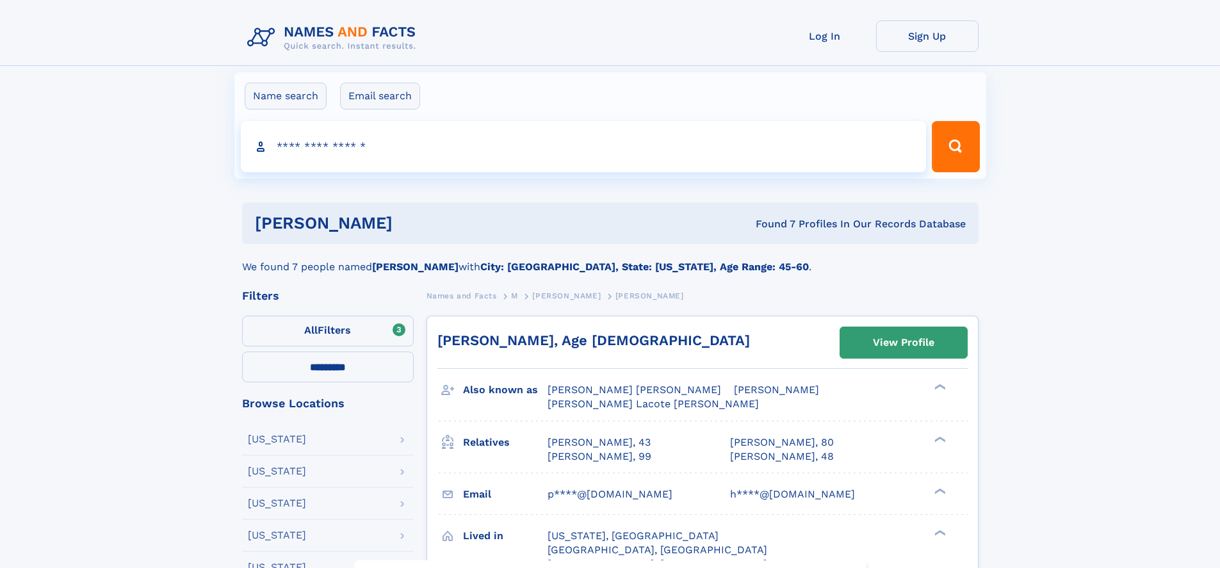 Image resolution: width=1220 pixels, height=568 pixels. Describe the element at coordinates (955, 147) in the screenshot. I see `button: Search Button` at that location.